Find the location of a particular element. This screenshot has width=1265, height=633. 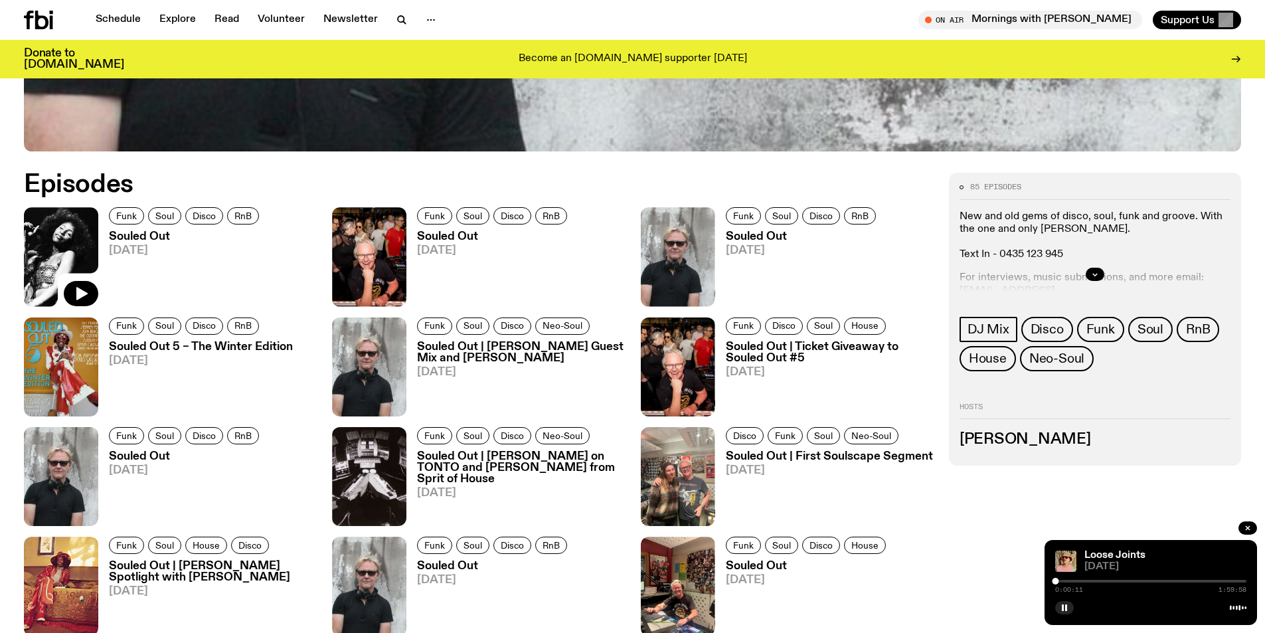

button: Support Us is located at coordinates (1196, 20).